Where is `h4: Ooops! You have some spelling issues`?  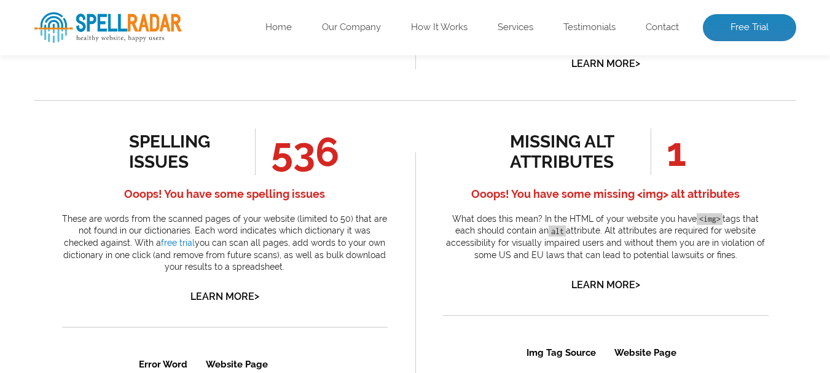 h4: Ooops! You have some spelling issues is located at coordinates (225, 194).